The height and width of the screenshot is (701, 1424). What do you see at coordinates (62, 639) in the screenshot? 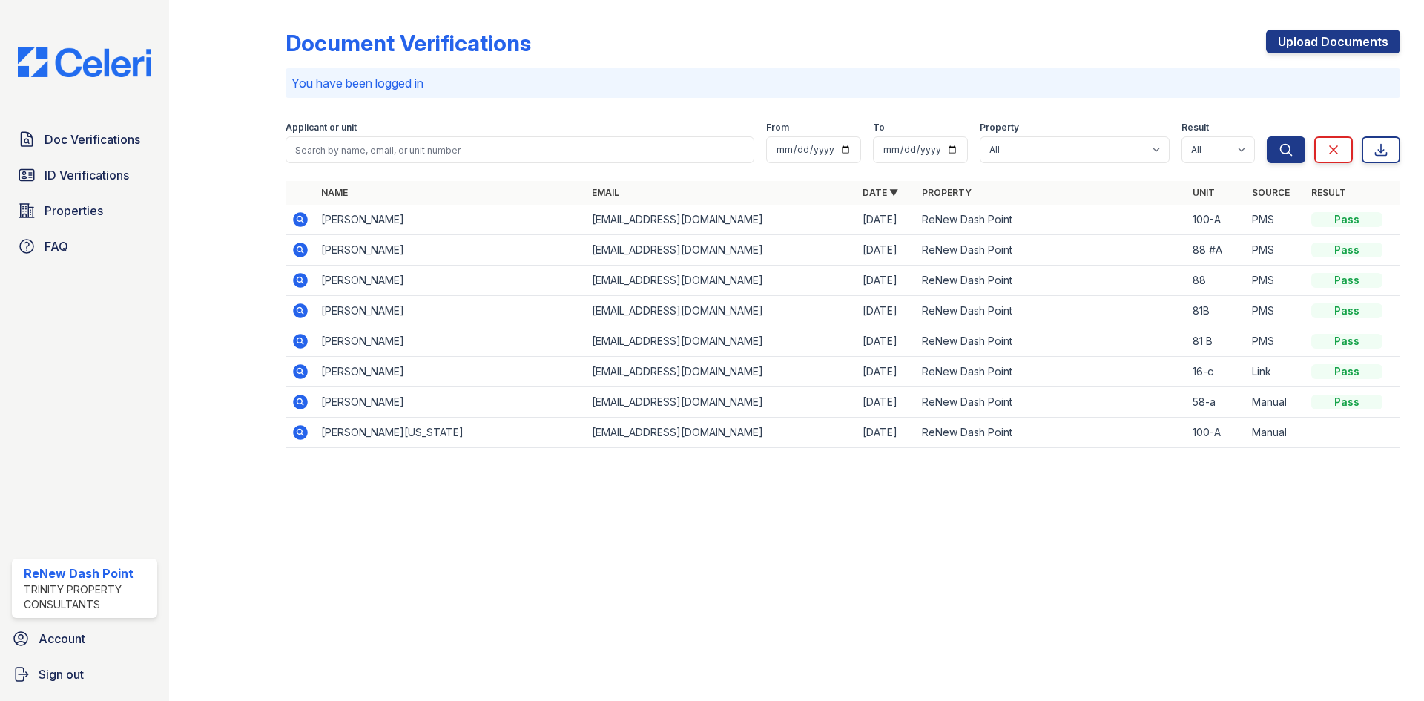
I see `span: Account` at bounding box center [62, 639].